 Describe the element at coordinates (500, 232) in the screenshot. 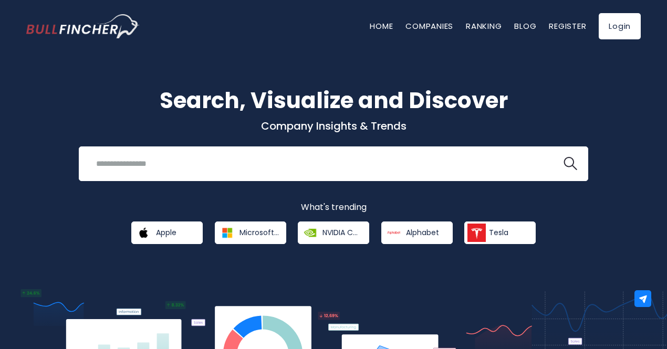

I see `a: Tesla` at that location.